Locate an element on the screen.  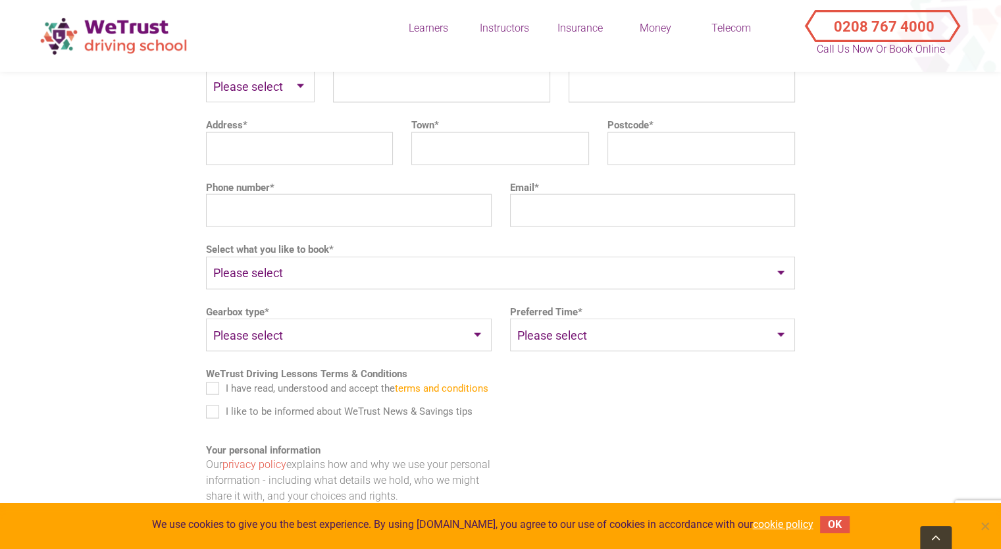
label: Address is located at coordinates (226, 126).